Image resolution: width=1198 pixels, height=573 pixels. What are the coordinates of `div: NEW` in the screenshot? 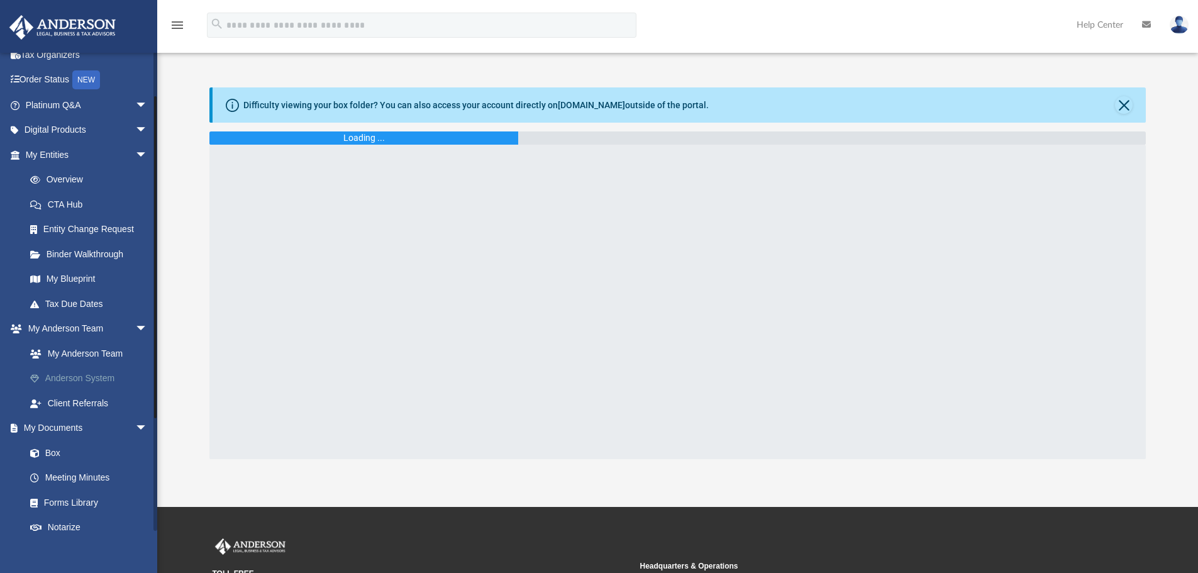 It's located at (86, 80).